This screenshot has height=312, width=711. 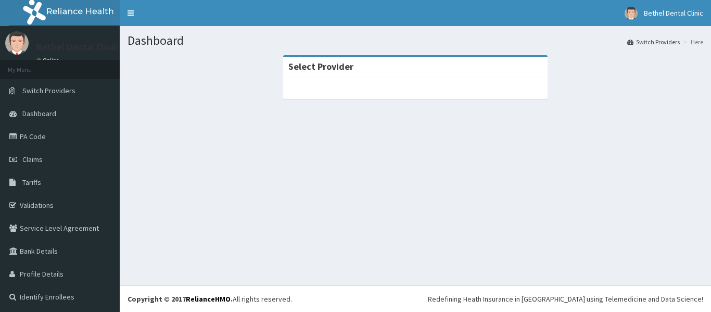 I want to click on strong: Select Provider, so click(x=321, y=66).